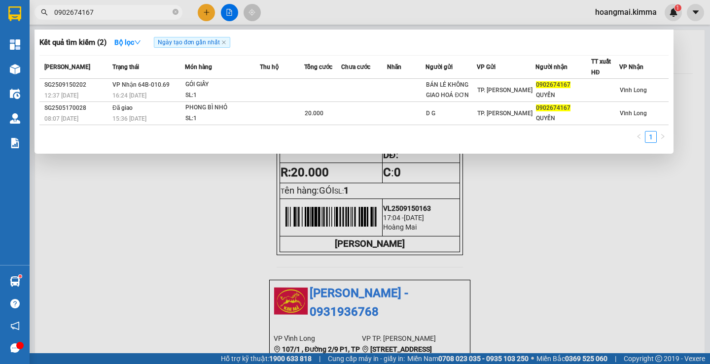 The image size is (710, 364). I want to click on span: Người gửi, so click(439, 67).